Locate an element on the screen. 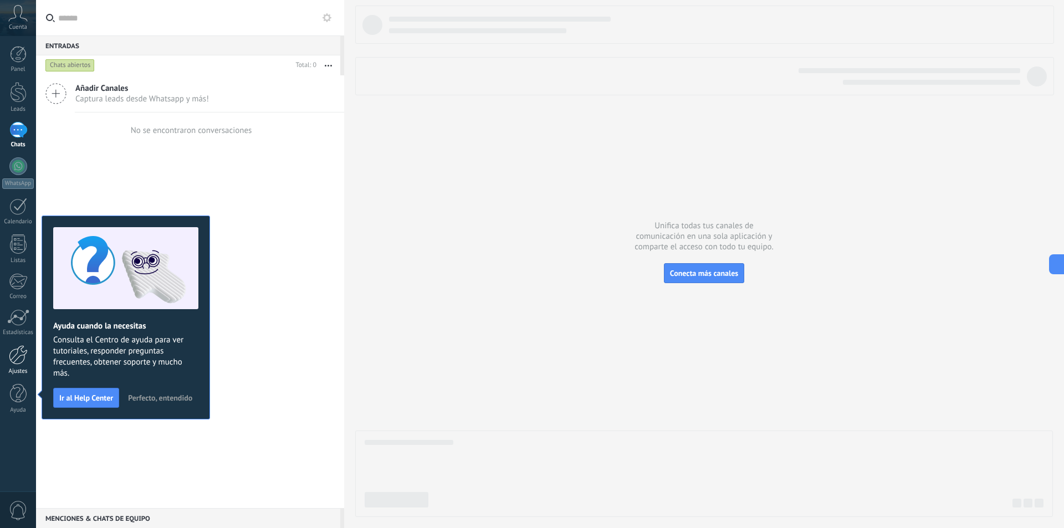 Image resolution: width=1064 pixels, height=528 pixels. div: Calendario is located at coordinates (18, 222).